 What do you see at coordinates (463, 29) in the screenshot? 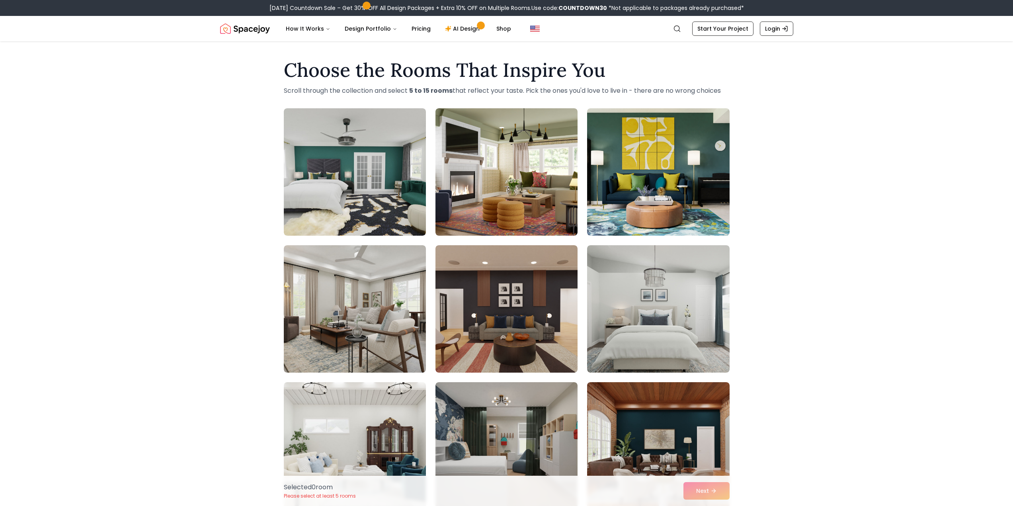
I see `a: AI Design` at bounding box center [463, 29].